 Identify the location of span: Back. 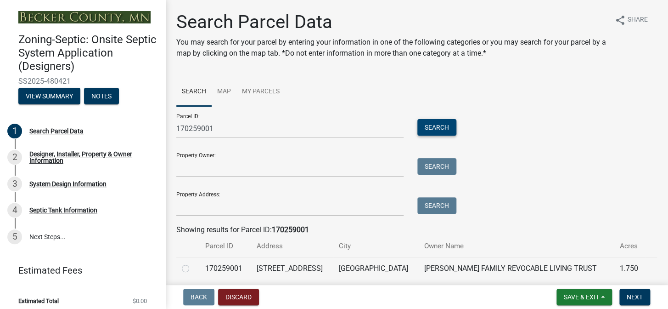
(199, 297).